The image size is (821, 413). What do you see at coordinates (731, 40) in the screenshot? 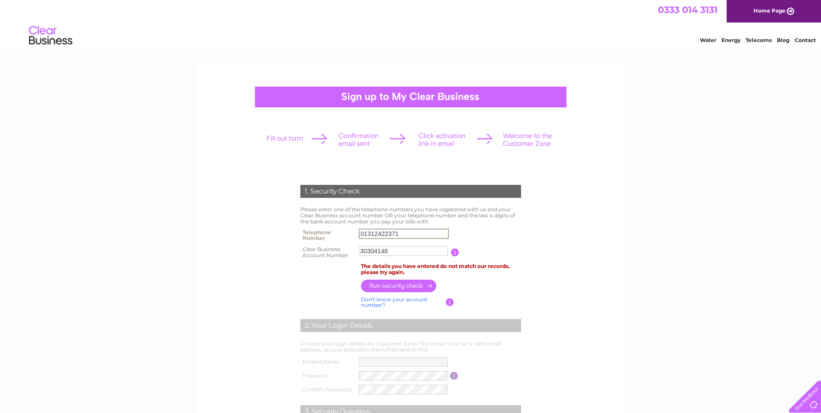
I see `a: Energy` at bounding box center [731, 40].